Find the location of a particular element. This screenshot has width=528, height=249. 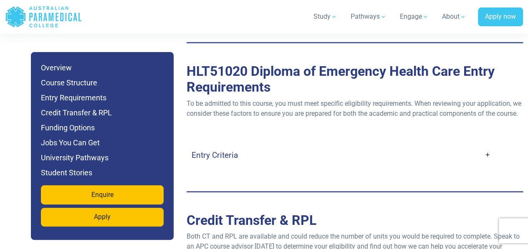

a: Australian Paramedical College is located at coordinates (43, 17).